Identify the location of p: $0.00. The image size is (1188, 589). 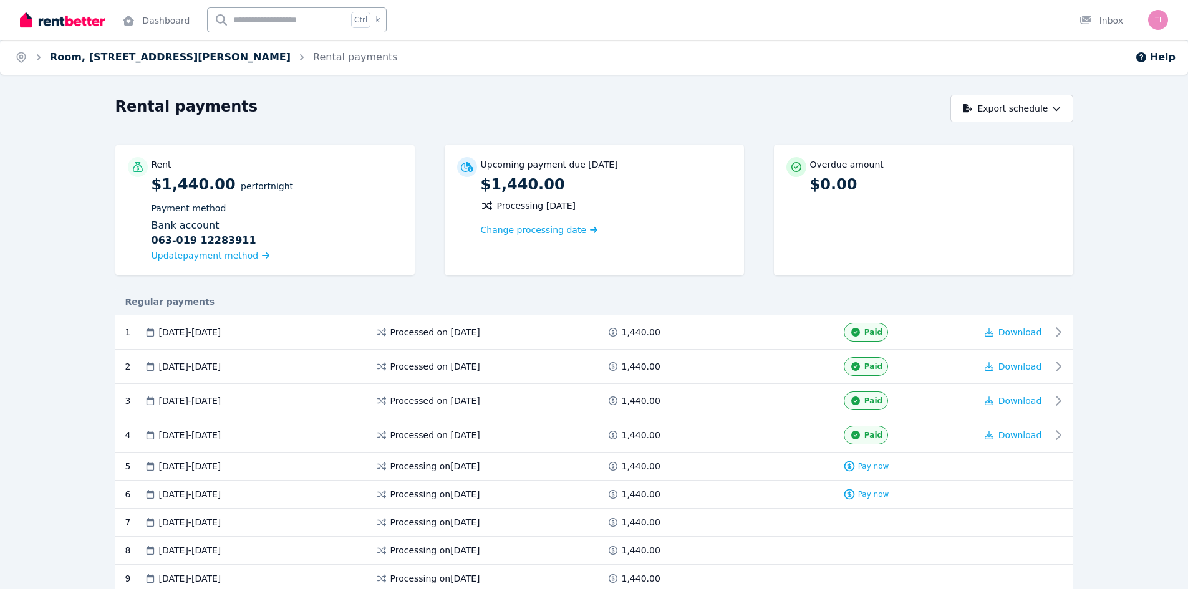
(936, 185).